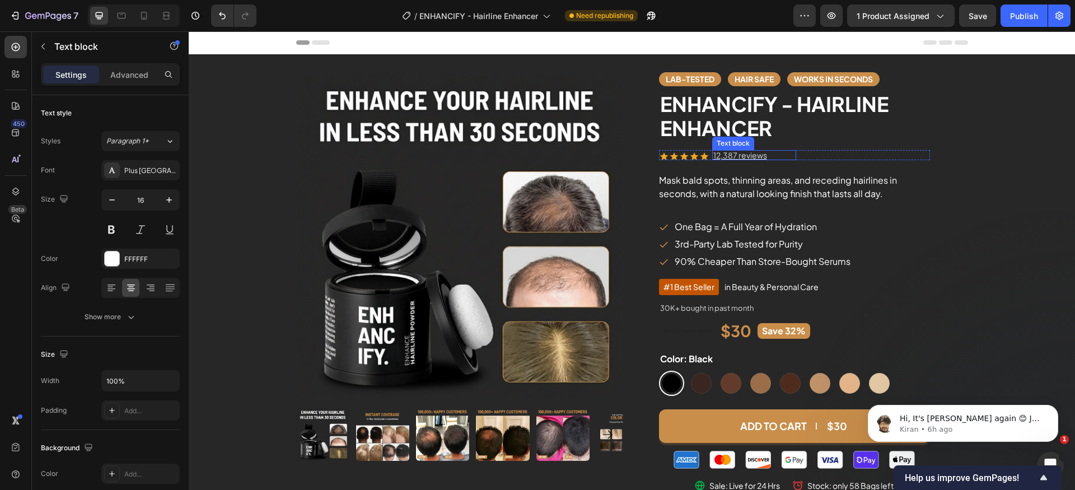  What do you see at coordinates (498, 328) in the screenshot?
I see `legend: Color: Black` at bounding box center [498, 328].